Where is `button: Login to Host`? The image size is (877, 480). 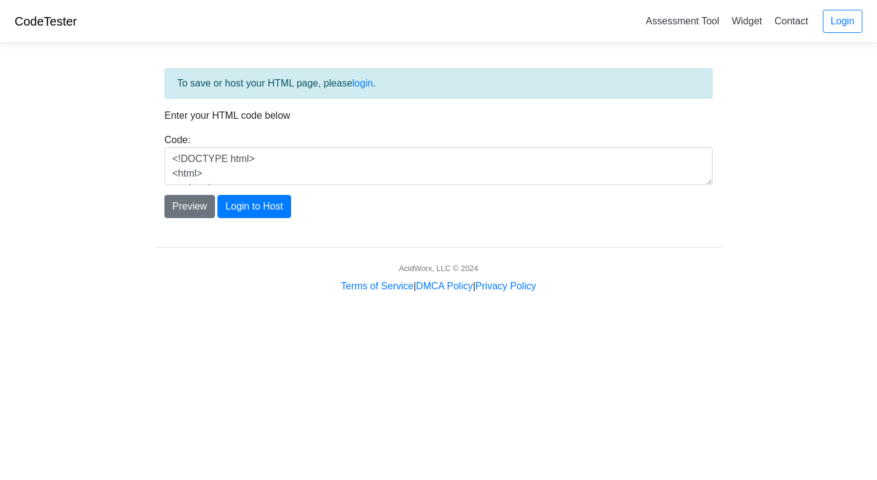
button: Login to Host is located at coordinates (254, 206).